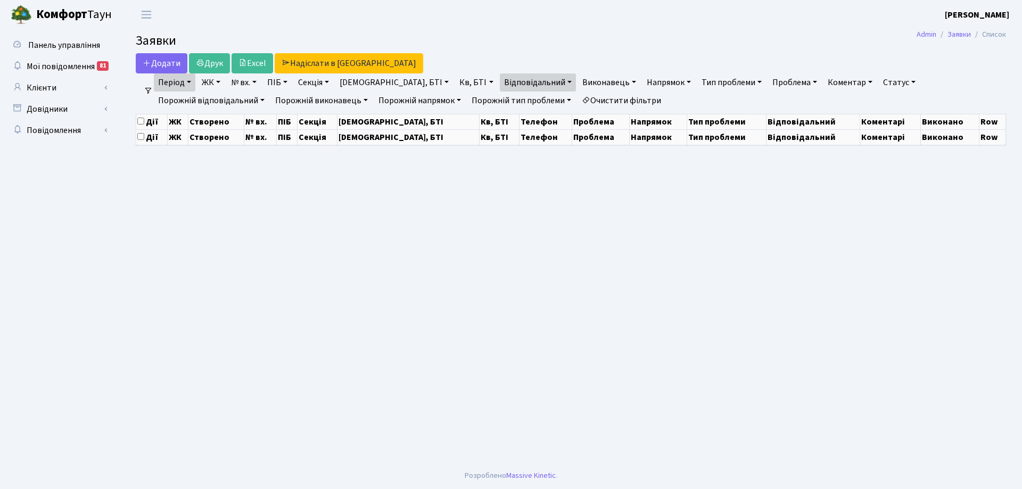 Image resolution: width=1022 pixels, height=489 pixels. Describe the element at coordinates (244, 82) in the screenshot. I see `a: № вх.` at that location.